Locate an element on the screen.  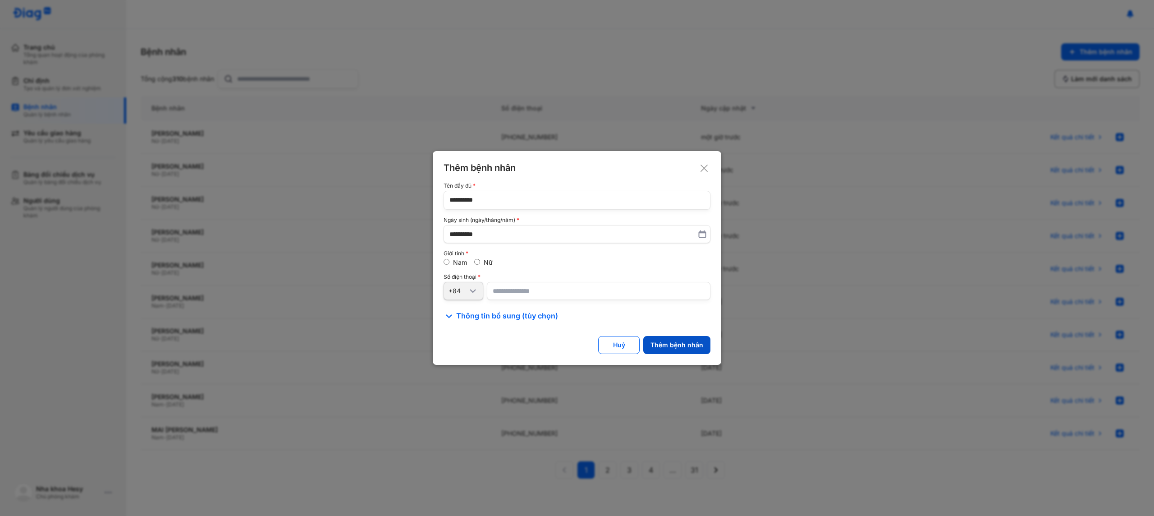
label: Nữ is located at coordinates (488, 262).